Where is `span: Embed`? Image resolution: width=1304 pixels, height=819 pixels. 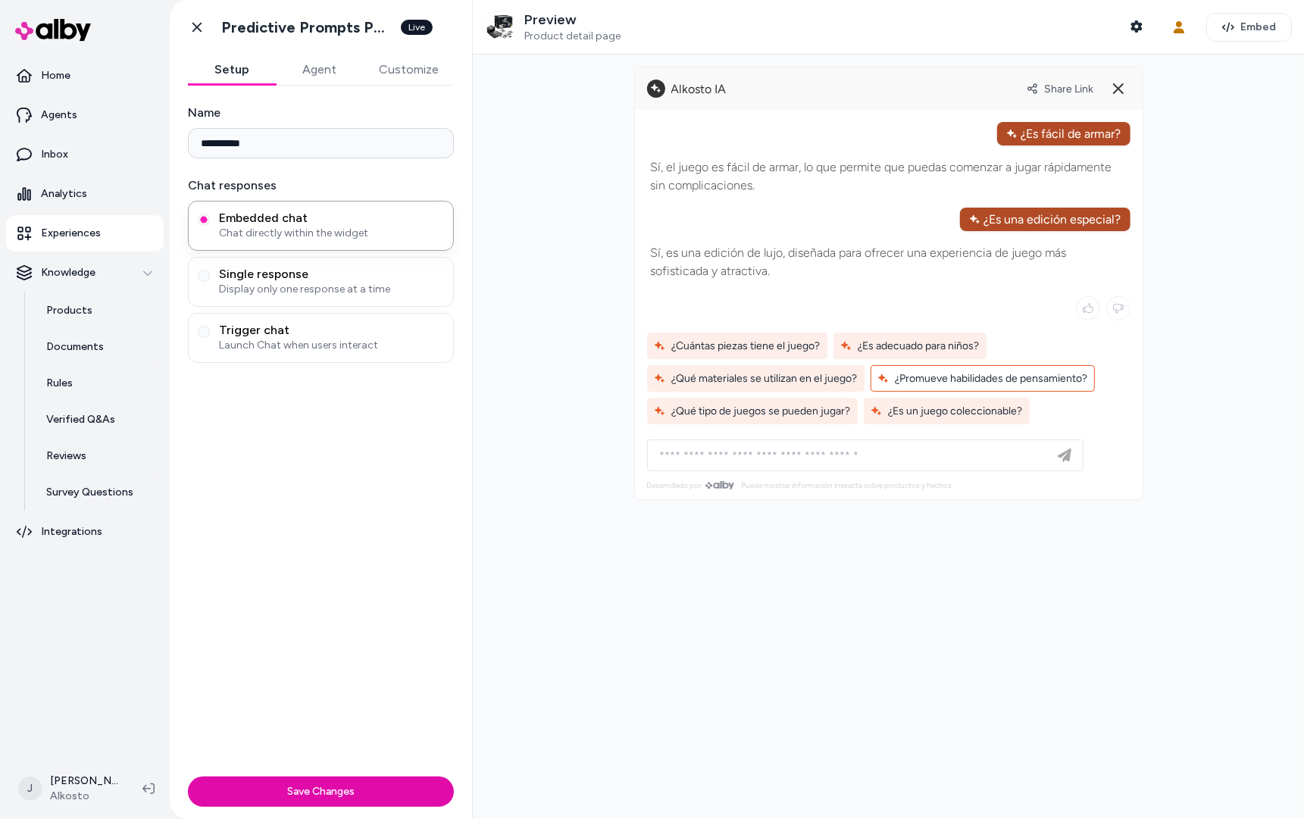 span: Embed is located at coordinates (1258, 27).